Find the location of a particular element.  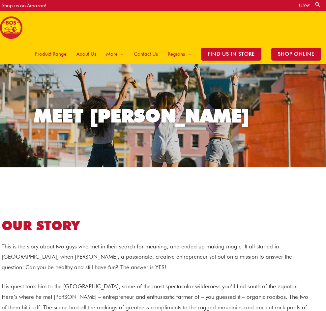

a: US is located at coordinates (304, 6).